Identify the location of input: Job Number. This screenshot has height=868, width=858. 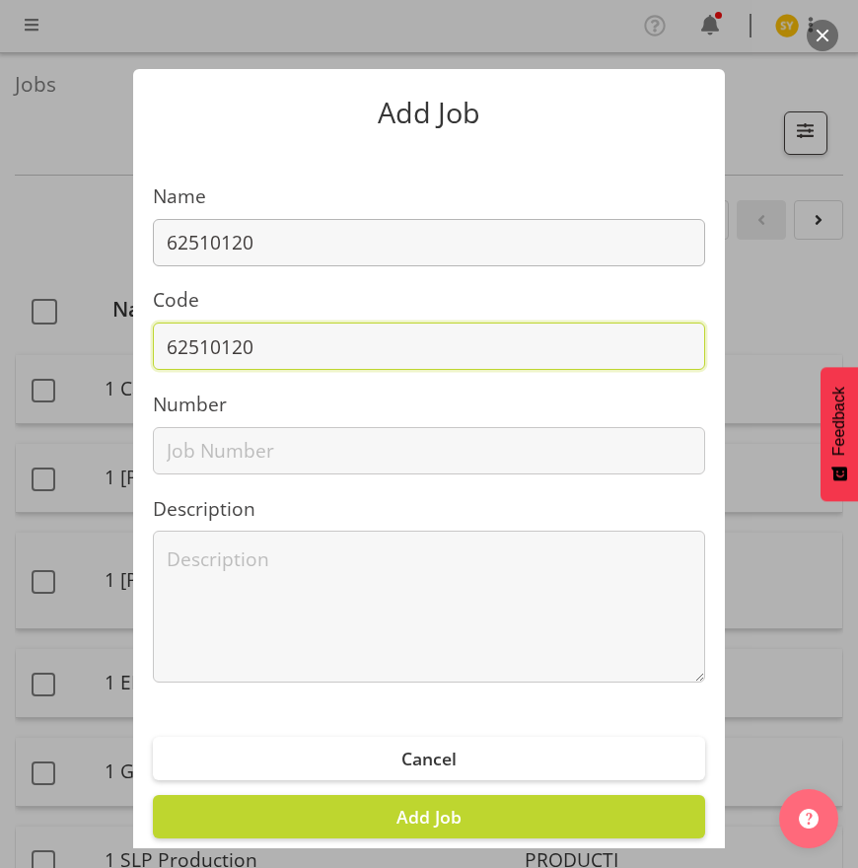
(429, 451).